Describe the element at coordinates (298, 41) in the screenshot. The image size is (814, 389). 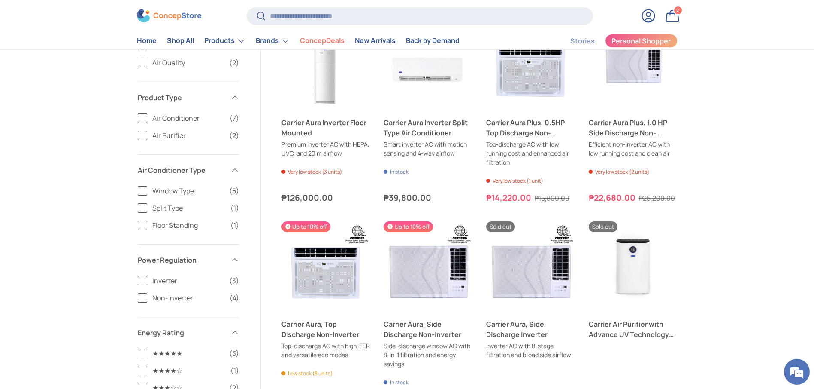
I see `nav: Primary` at that location.